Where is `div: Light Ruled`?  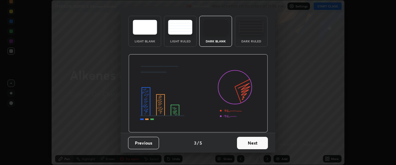 div: Light Ruled is located at coordinates (180, 41).